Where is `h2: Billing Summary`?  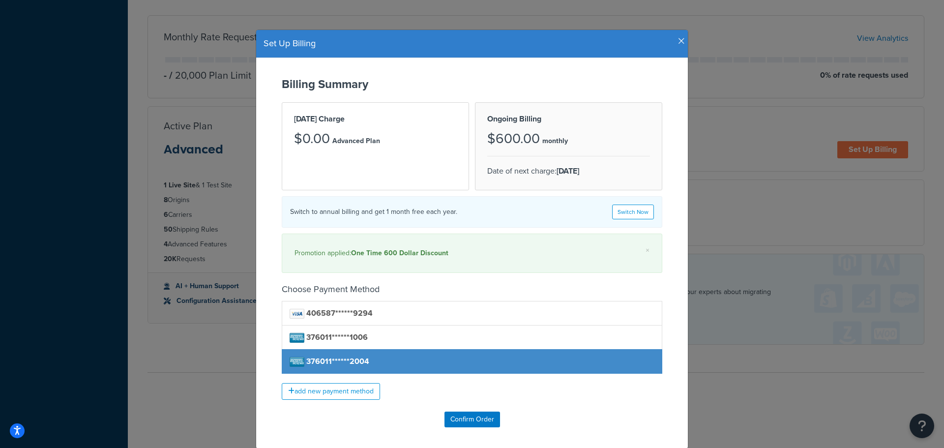 h2: Billing Summary is located at coordinates (472, 84).